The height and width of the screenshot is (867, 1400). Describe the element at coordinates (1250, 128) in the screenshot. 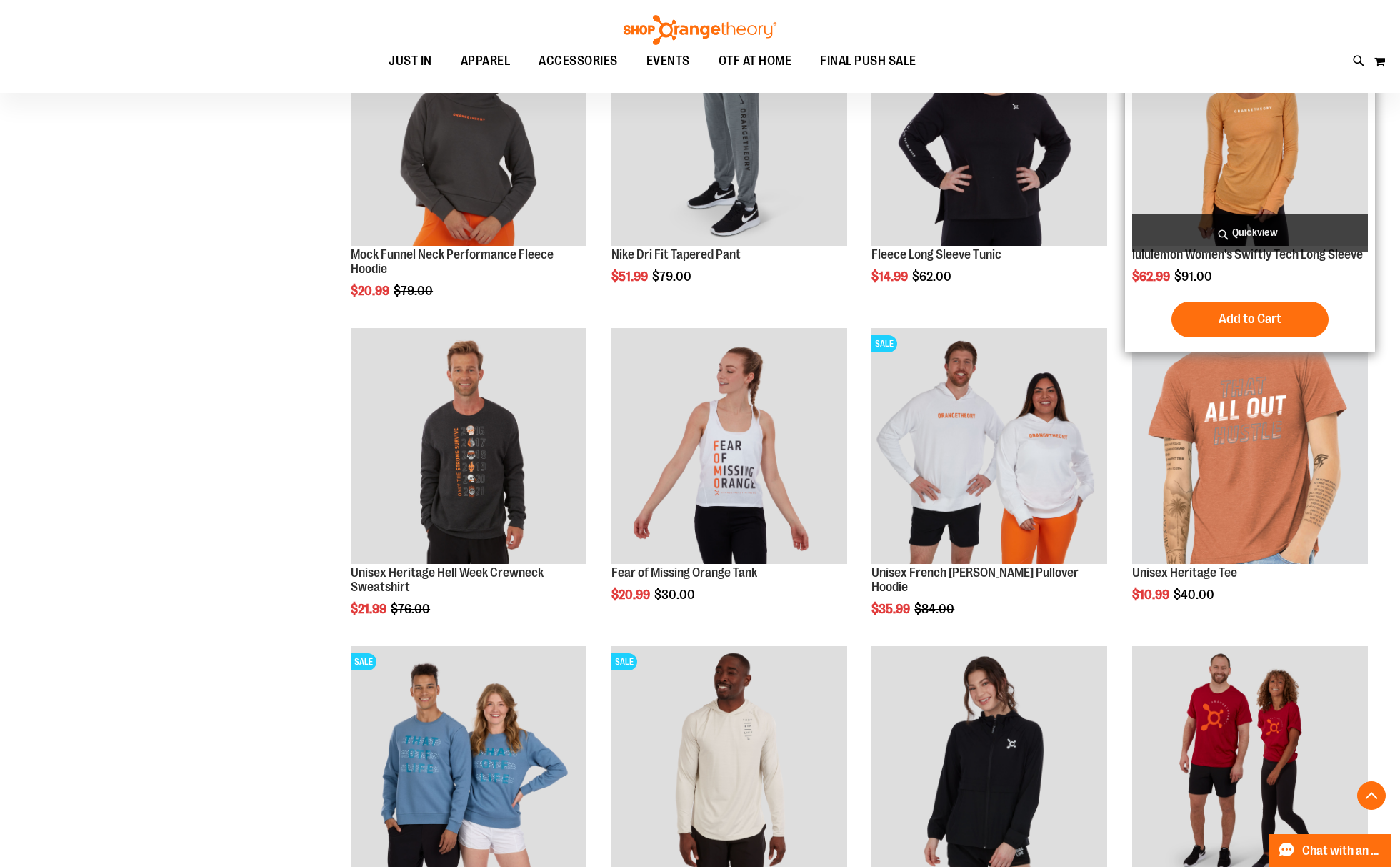

I see `a: Product image for lululemon Swiftly Tech Long Sleeve` at that location.